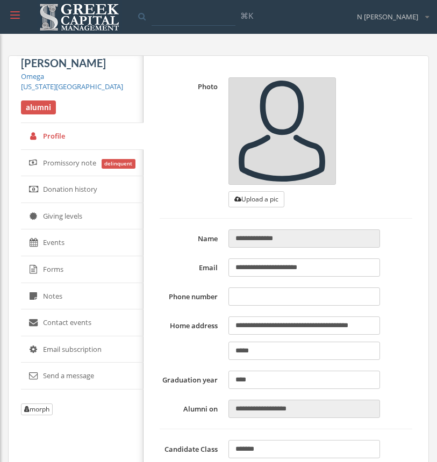  I want to click on a: Profile, so click(82, 137).